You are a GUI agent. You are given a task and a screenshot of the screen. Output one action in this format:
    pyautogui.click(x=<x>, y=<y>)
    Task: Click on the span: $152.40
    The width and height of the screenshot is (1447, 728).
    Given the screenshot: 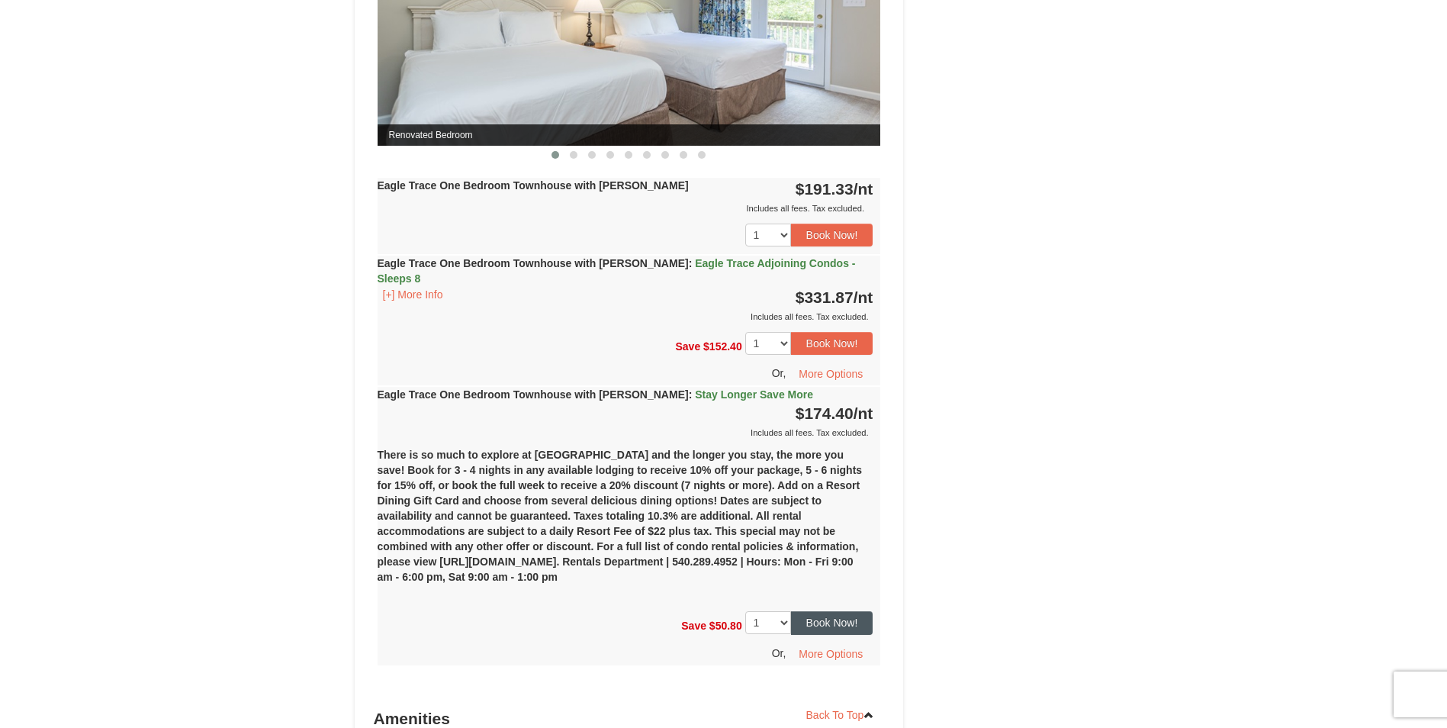 What is the action you would take?
    pyautogui.click(x=722, y=346)
    